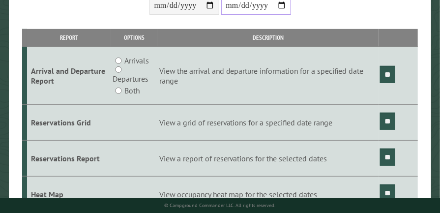  Describe the element at coordinates (220, 205) in the screenshot. I see `small: © Campground Commander LLC. All rights reserved.` at that location.